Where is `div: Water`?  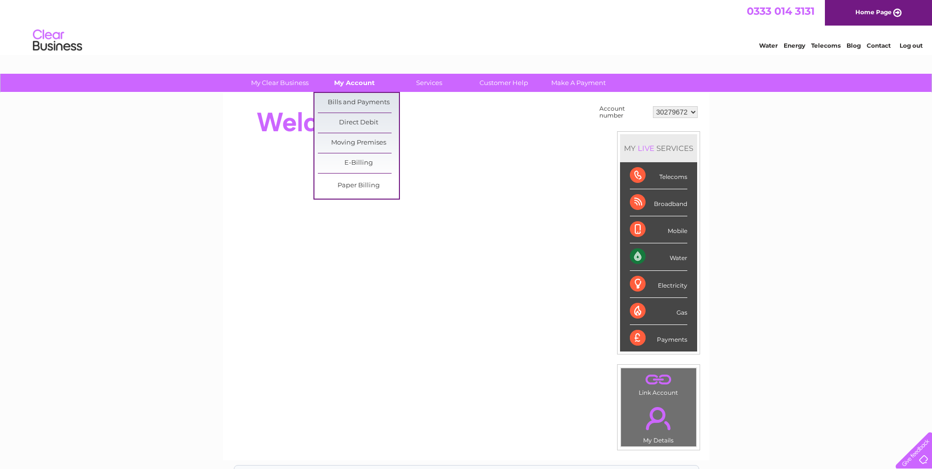
div: Water is located at coordinates (659, 257).